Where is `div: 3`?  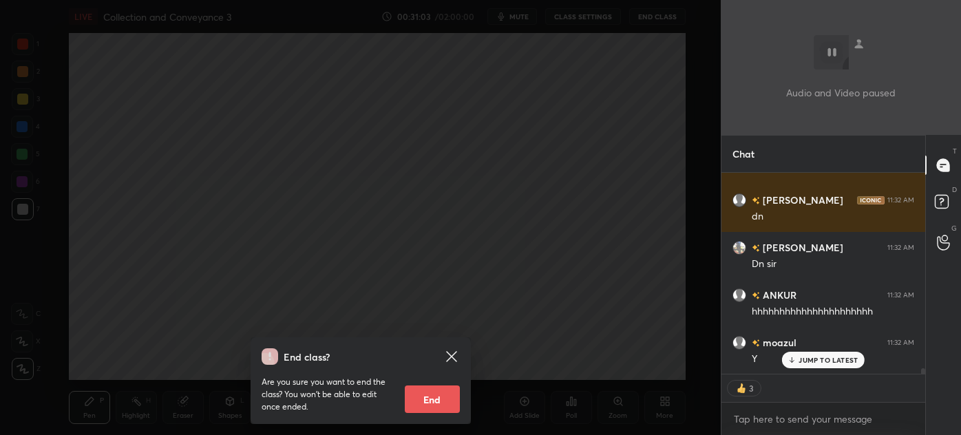
div: 3 is located at coordinates (751, 388).